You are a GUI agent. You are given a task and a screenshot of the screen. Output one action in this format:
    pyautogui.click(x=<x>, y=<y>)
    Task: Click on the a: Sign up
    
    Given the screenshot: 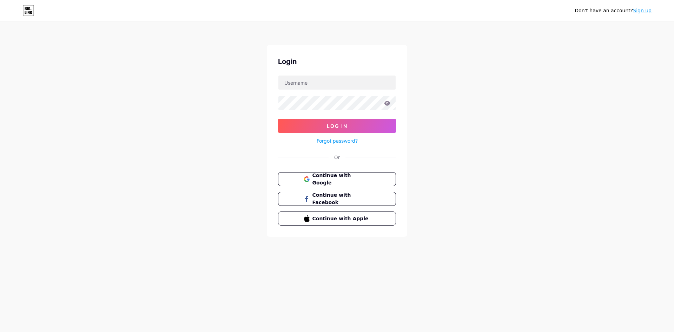 What is the action you would take?
    pyautogui.click(x=642, y=11)
    